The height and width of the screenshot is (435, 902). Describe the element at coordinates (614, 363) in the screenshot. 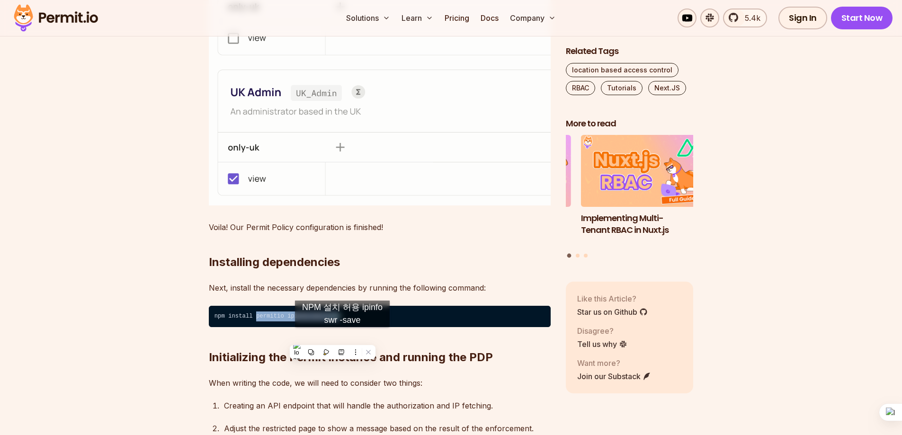

I see `p: Want more?` at that location.